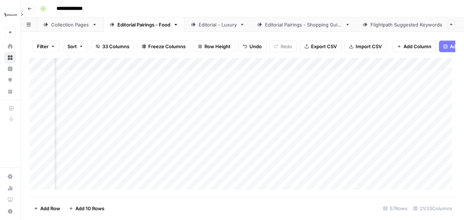  I want to click on a: Collection Pages, so click(70, 25).